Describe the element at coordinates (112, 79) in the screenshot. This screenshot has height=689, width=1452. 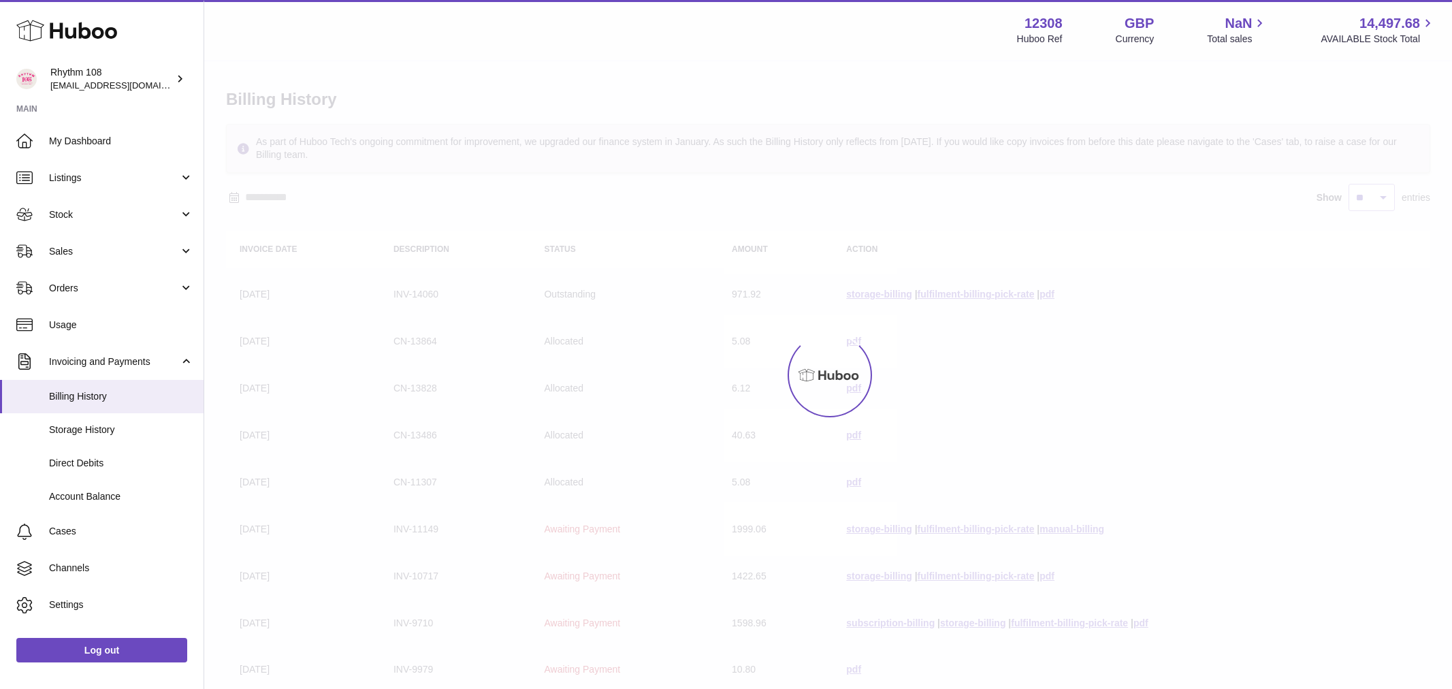
I see `div: Rhythm 108` at that location.